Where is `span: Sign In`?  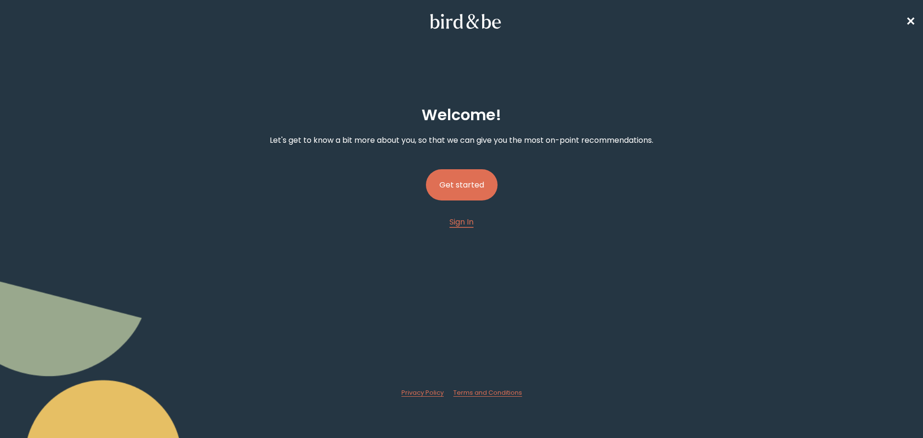 span: Sign In is located at coordinates (461, 222).